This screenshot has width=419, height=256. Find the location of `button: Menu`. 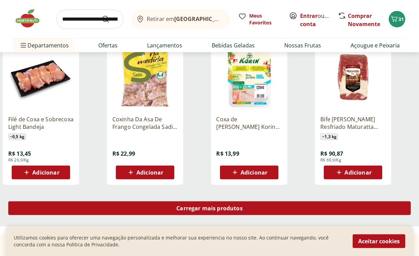

button: Menu is located at coordinates (23, 45).